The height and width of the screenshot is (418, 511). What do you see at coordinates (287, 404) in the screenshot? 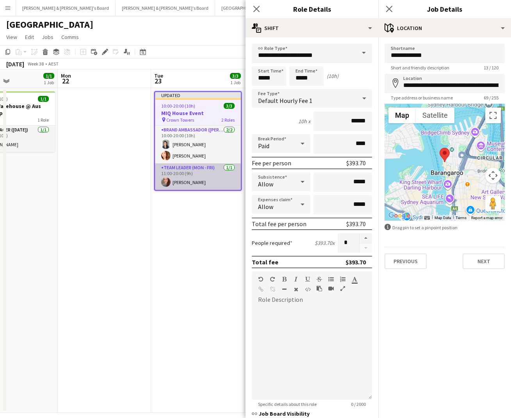
I see `span: Specific details about this role` at bounding box center [287, 404].